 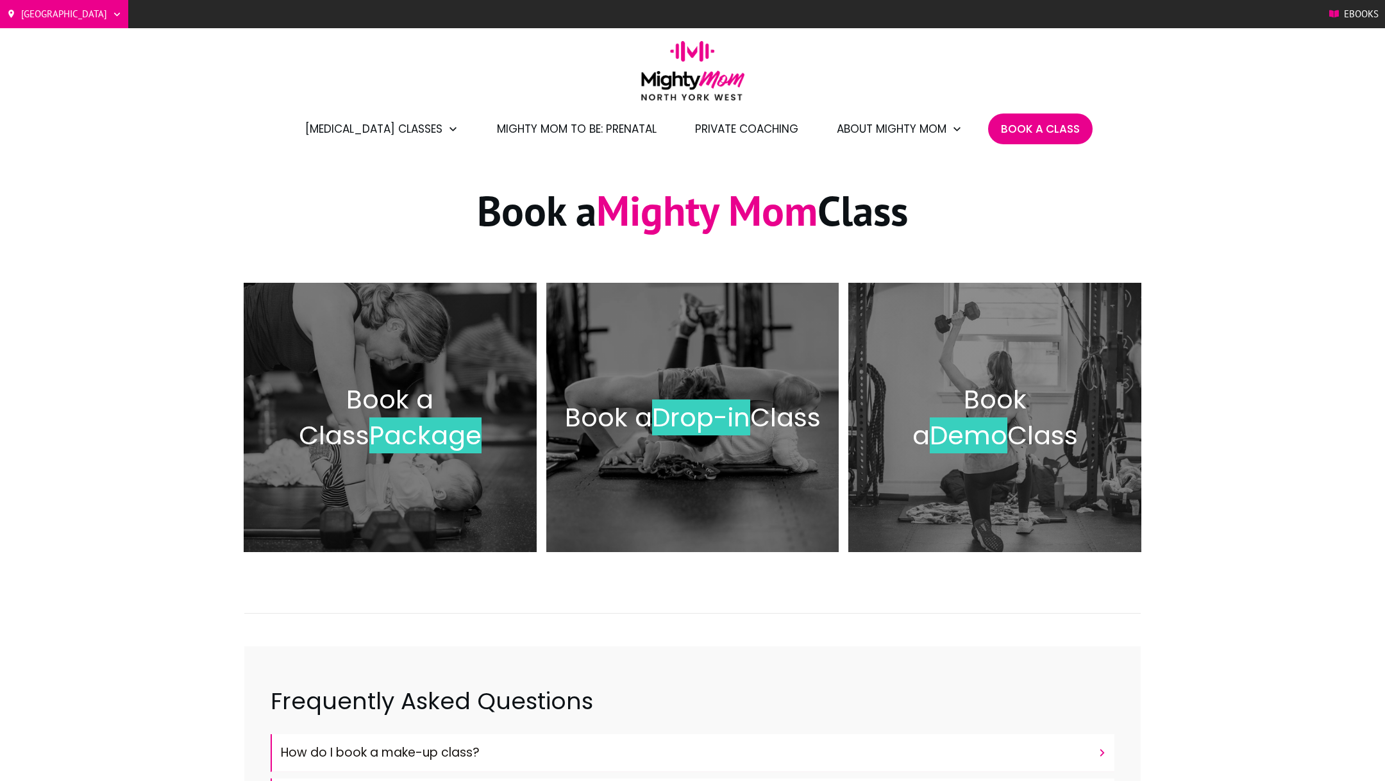 I want to click on span: Book a, so click(x=969, y=417).